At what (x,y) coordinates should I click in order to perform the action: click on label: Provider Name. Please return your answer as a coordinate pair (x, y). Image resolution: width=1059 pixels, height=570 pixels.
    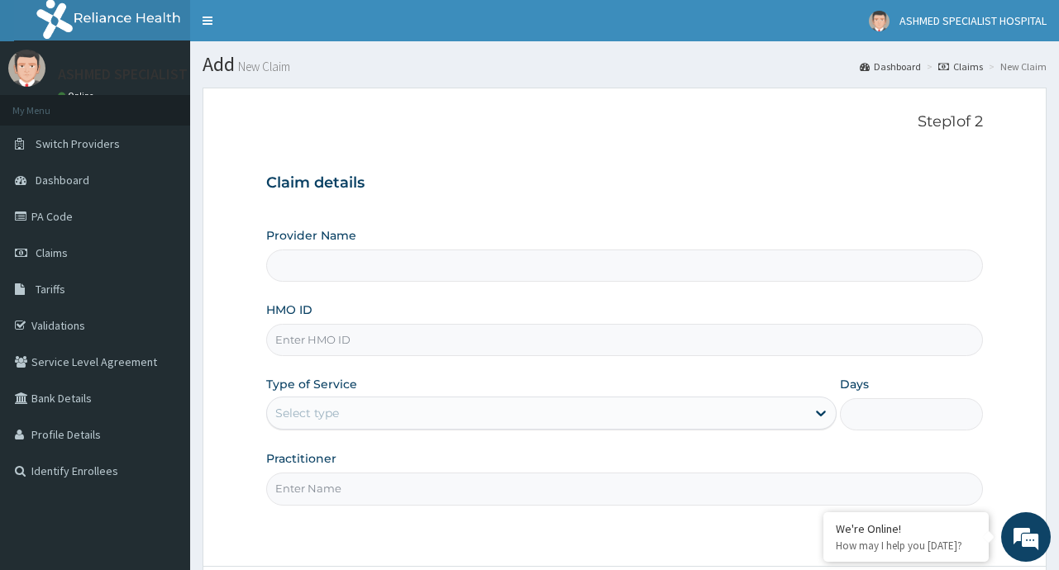
    Looking at the image, I should click on (311, 236).